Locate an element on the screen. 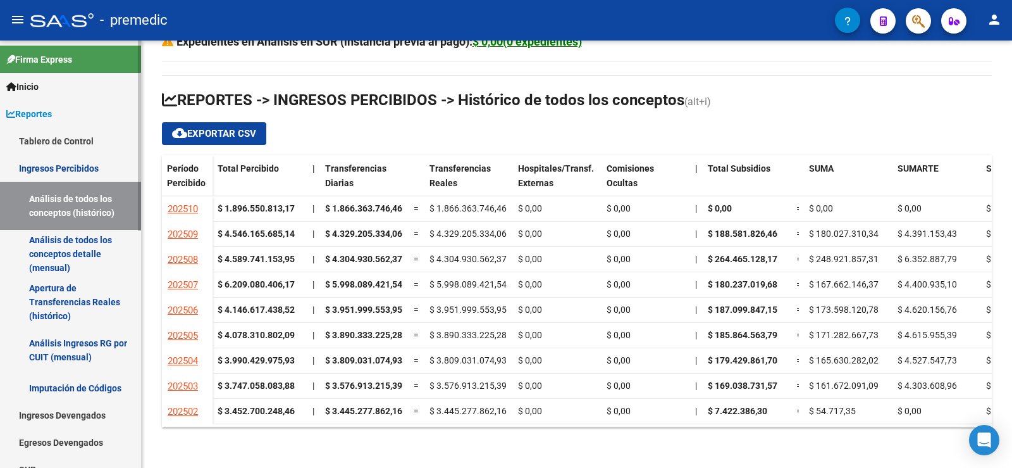 Image resolution: width=1012 pixels, height=468 pixels. strong: $ 4.146.617.438,52 is located at coordinates (256, 309).